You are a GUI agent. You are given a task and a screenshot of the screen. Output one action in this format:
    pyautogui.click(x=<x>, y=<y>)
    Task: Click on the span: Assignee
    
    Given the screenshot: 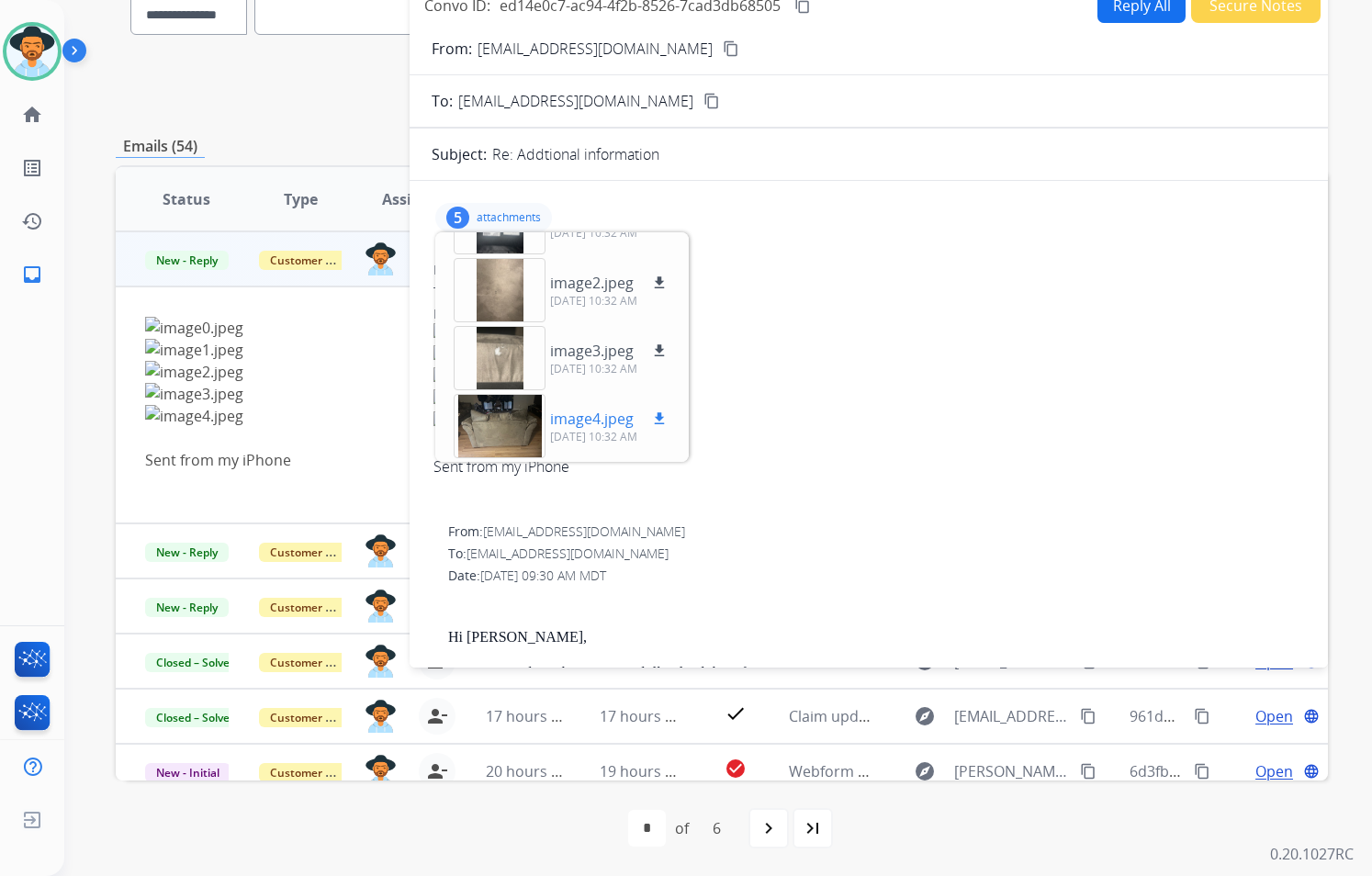 What is the action you would take?
    pyautogui.click(x=414, y=199)
    